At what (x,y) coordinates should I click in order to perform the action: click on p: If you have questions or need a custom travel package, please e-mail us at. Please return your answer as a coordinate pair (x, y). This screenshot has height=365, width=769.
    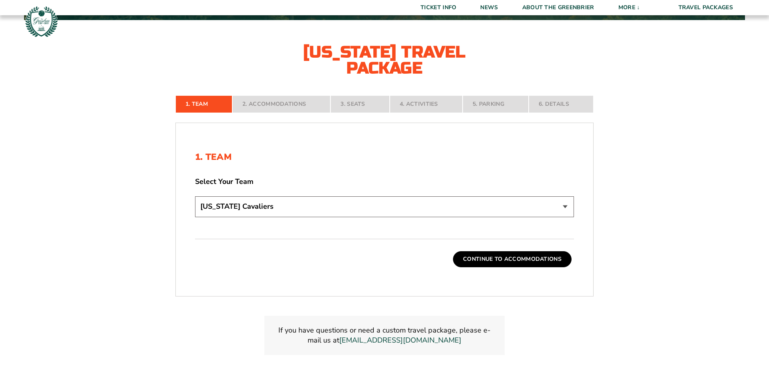
    Looking at the image, I should click on (384, 335).